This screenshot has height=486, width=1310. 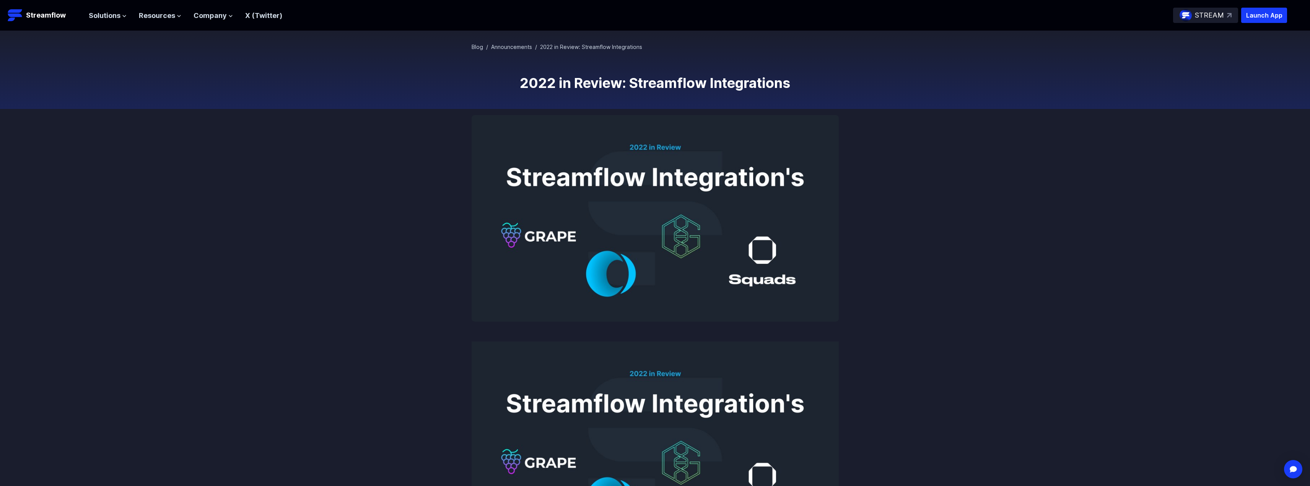 What do you see at coordinates (1229, 15) in the screenshot?
I see `img: top-right-arrow.svg` at bounding box center [1229, 15].